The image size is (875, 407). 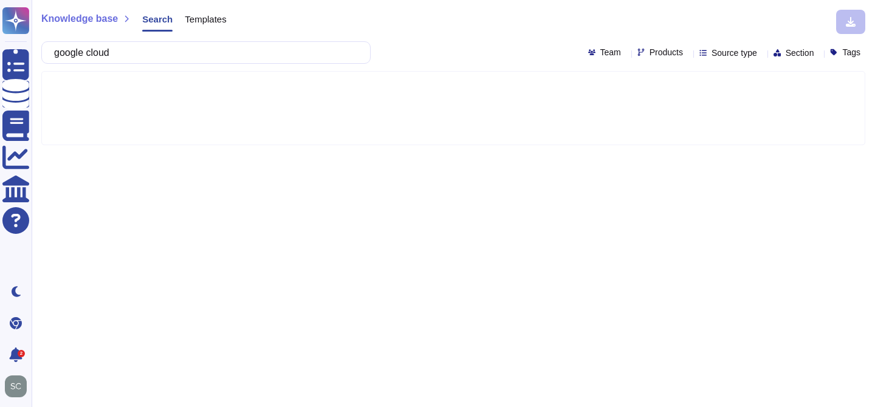 I want to click on button: user, so click(x=19, y=387).